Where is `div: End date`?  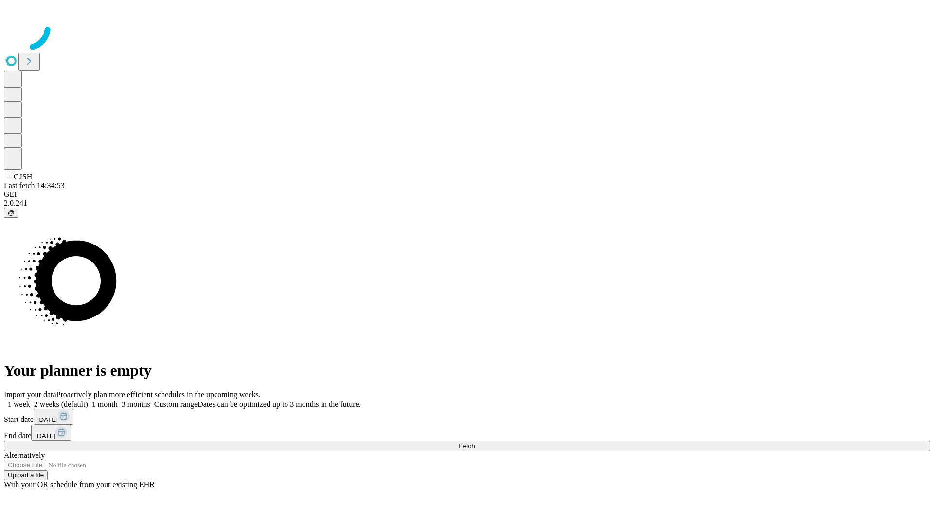 div: End date is located at coordinates (467, 433).